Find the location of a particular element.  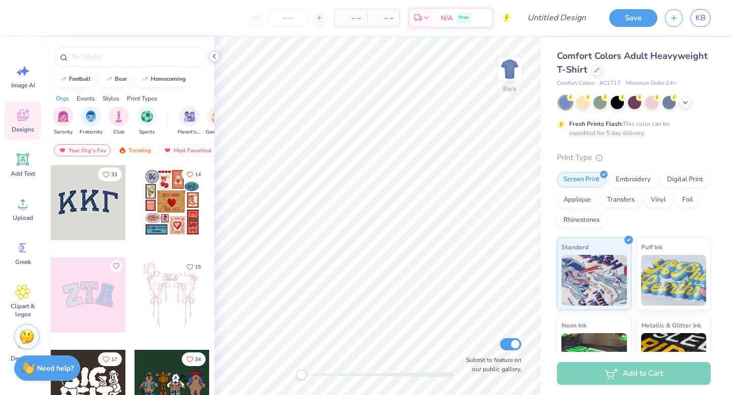

div: filter for Game Day is located at coordinates (217, 121).